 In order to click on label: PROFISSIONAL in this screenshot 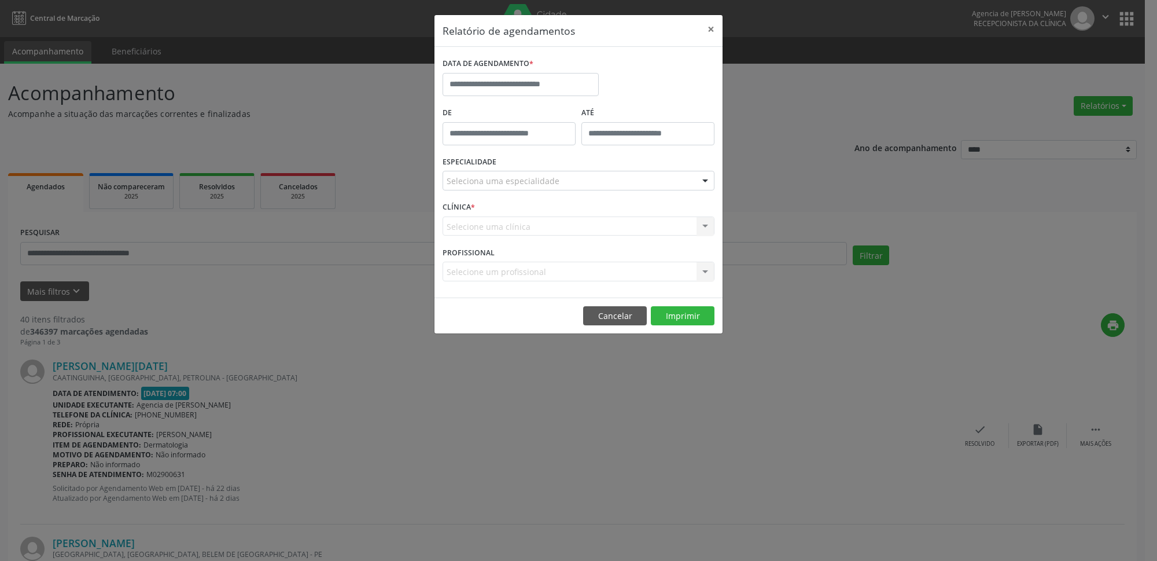, I will do `click(469, 252)`.